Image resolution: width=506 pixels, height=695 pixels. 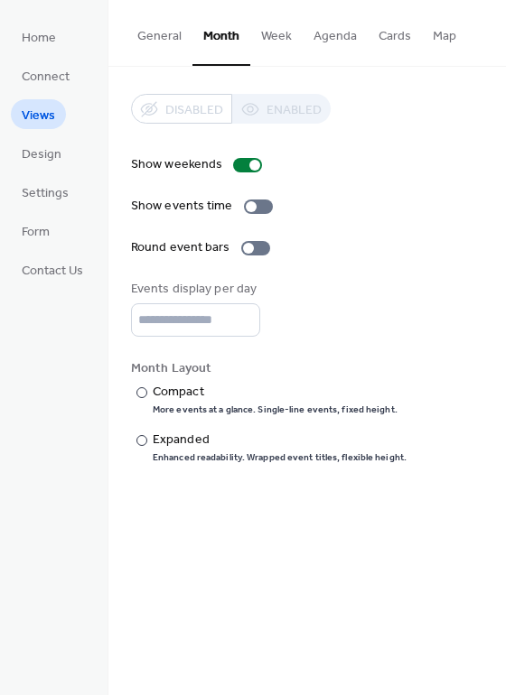 I want to click on a: Connect, so click(x=45, y=75).